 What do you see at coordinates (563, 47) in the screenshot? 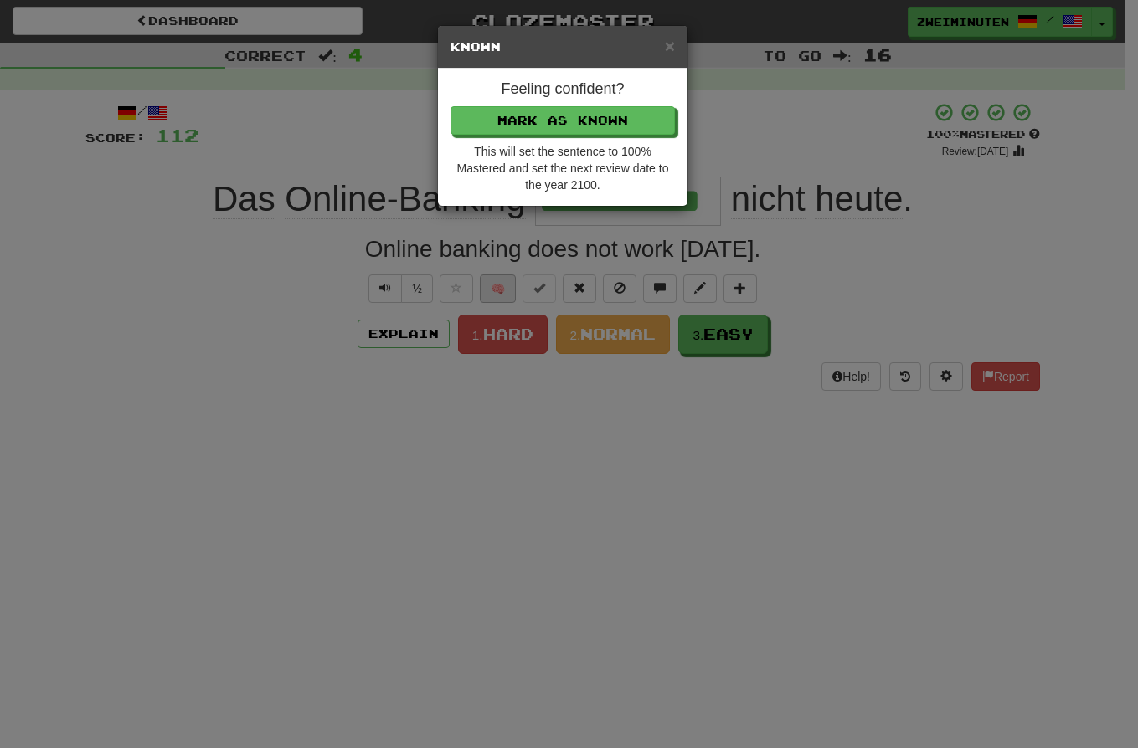
I see `h5: Known` at bounding box center [563, 47].